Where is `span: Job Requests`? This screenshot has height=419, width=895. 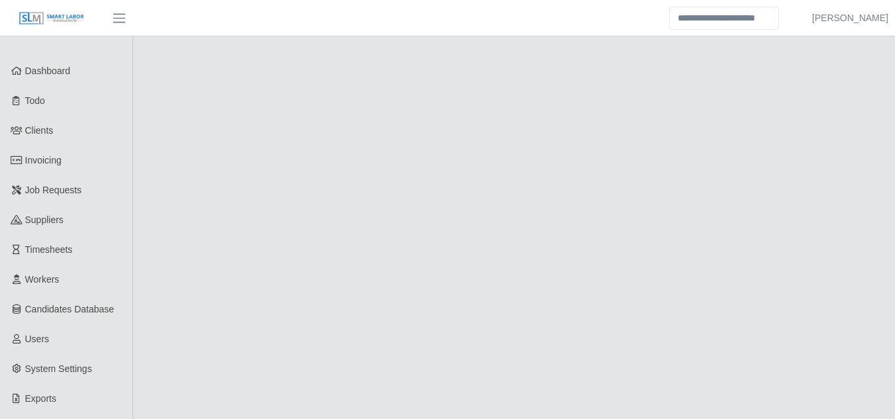
span: Job Requests is located at coordinates (54, 190).